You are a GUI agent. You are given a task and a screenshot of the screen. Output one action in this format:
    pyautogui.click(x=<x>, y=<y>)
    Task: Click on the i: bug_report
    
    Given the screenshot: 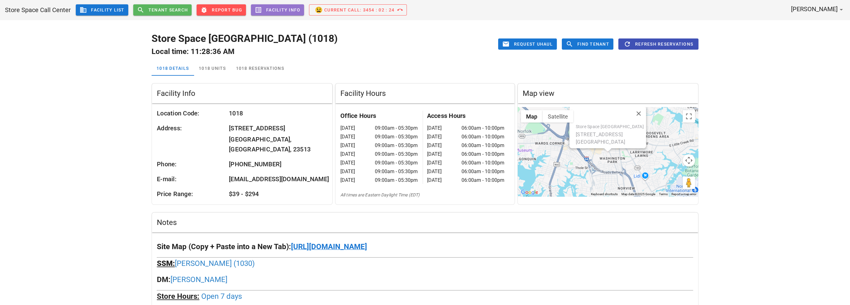 What is the action you would take?
    pyautogui.click(x=204, y=10)
    